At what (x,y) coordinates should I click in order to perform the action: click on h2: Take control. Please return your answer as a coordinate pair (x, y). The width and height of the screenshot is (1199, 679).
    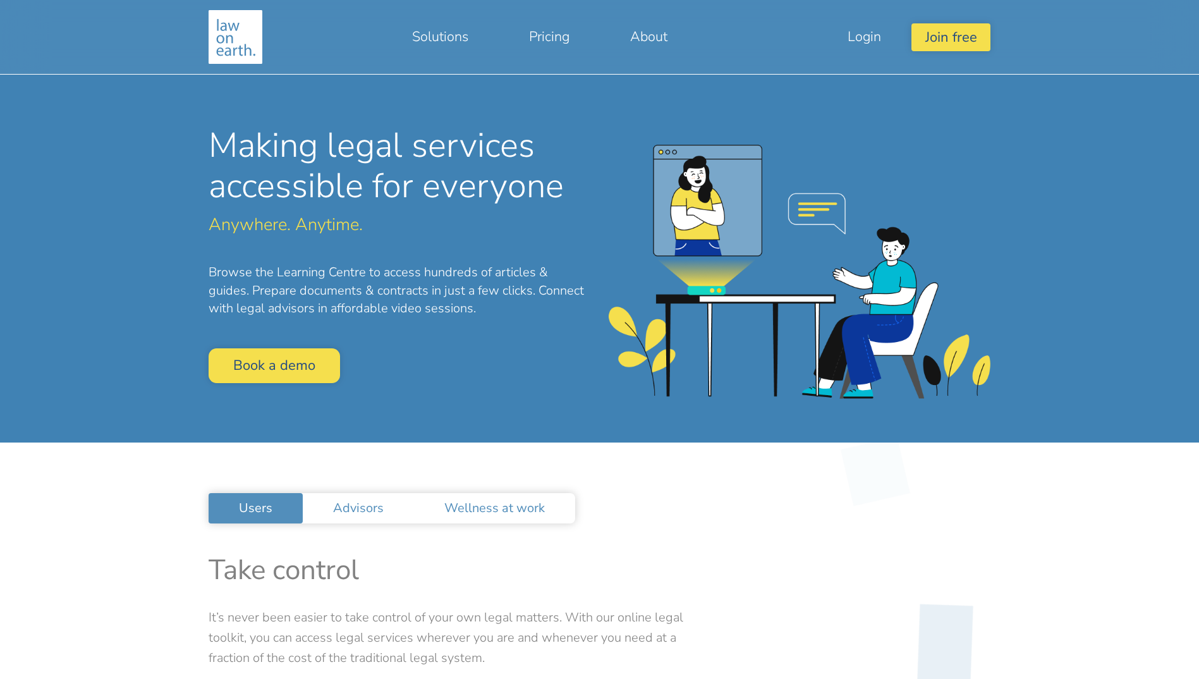
    Looking at the image, I should click on (599, 570).